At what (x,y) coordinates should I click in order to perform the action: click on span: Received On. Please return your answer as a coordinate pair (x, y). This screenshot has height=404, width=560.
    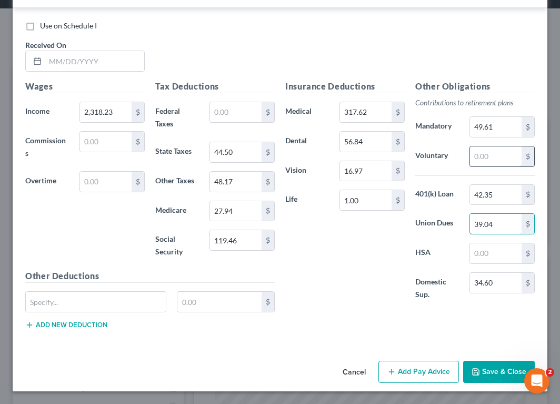
    Looking at the image, I should click on (46, 45).